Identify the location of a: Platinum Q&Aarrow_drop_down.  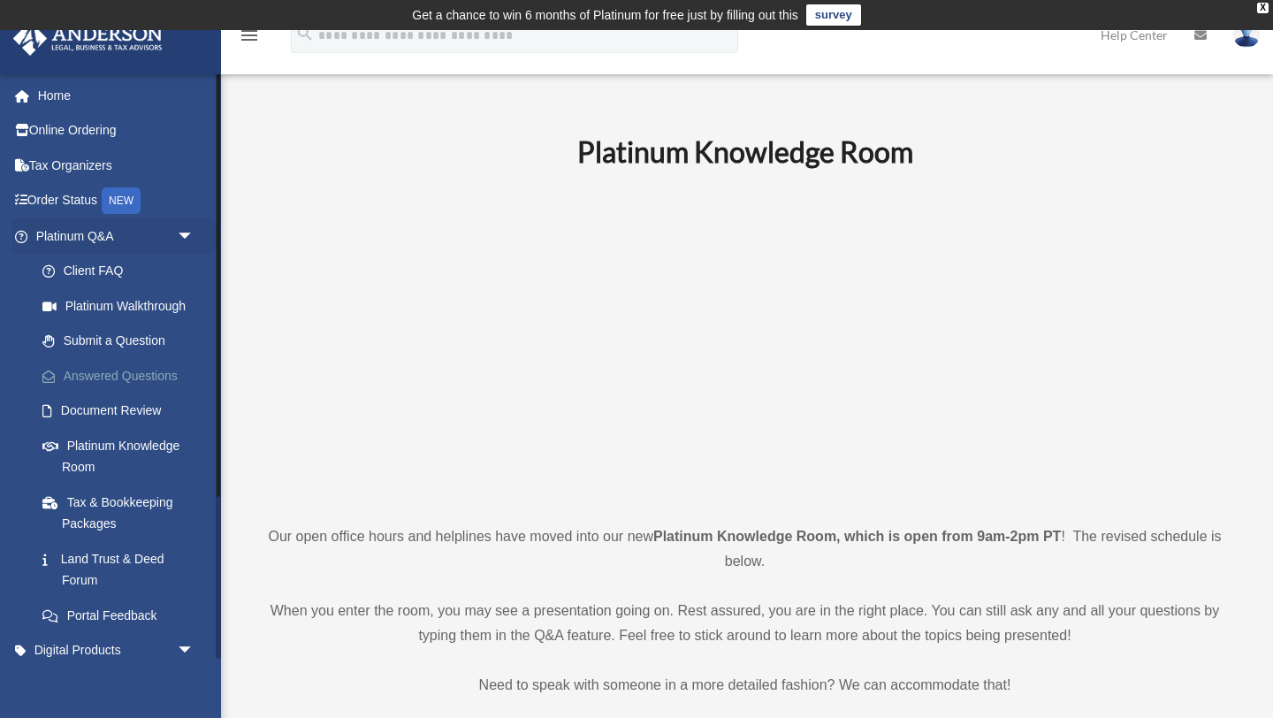
(117, 236).